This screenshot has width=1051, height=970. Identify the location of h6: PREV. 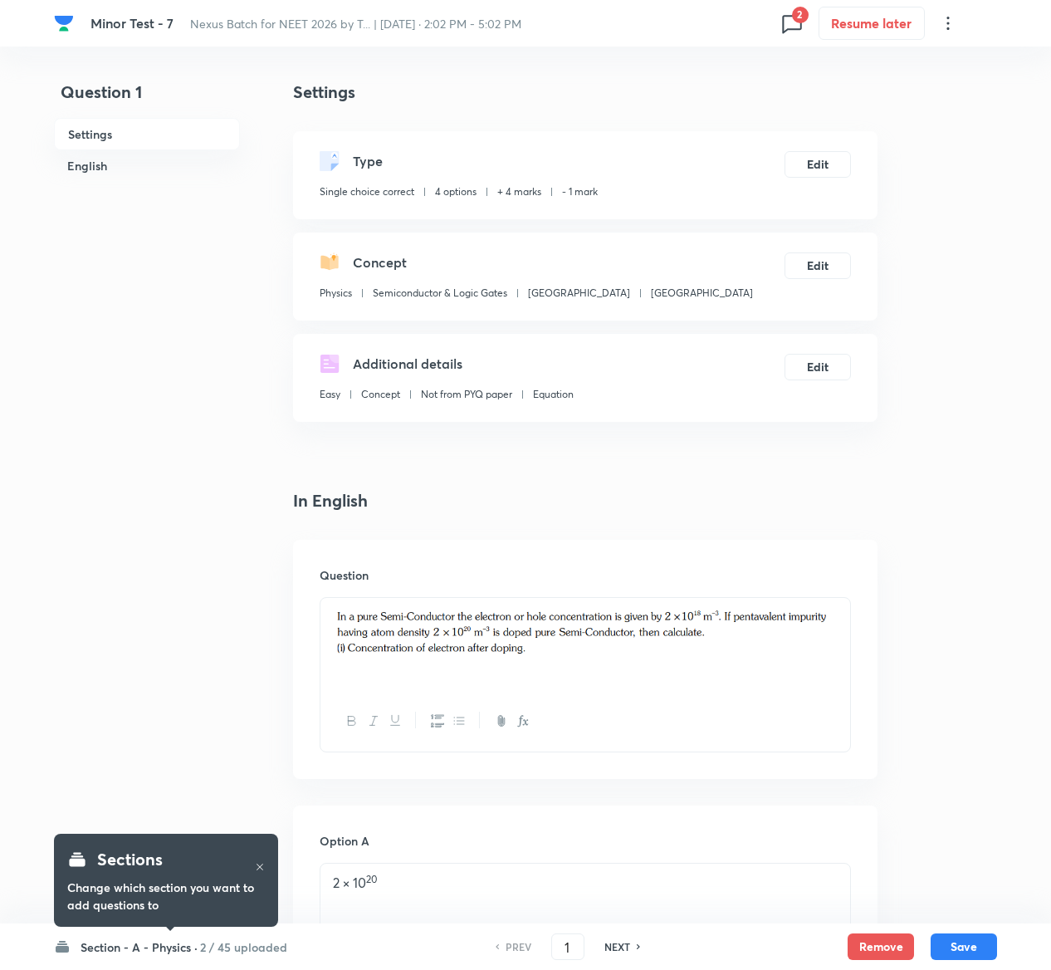
(518, 947).